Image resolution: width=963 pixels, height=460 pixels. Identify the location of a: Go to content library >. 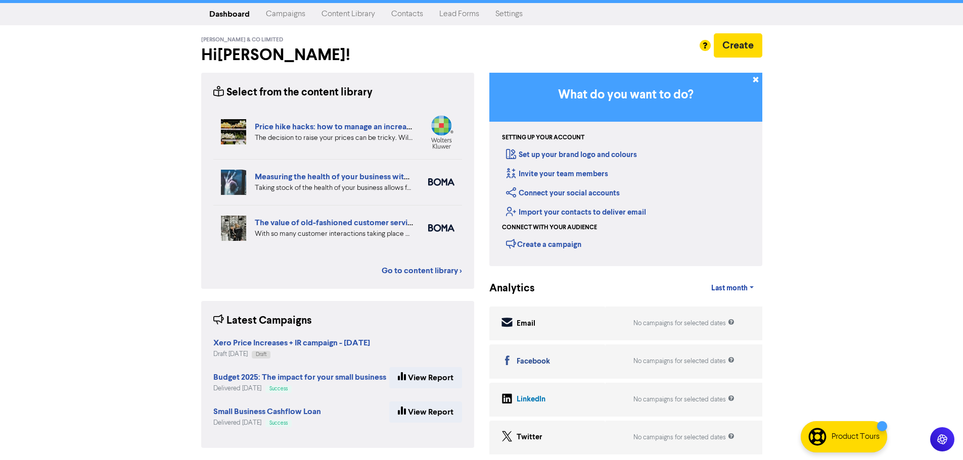
(421, 271).